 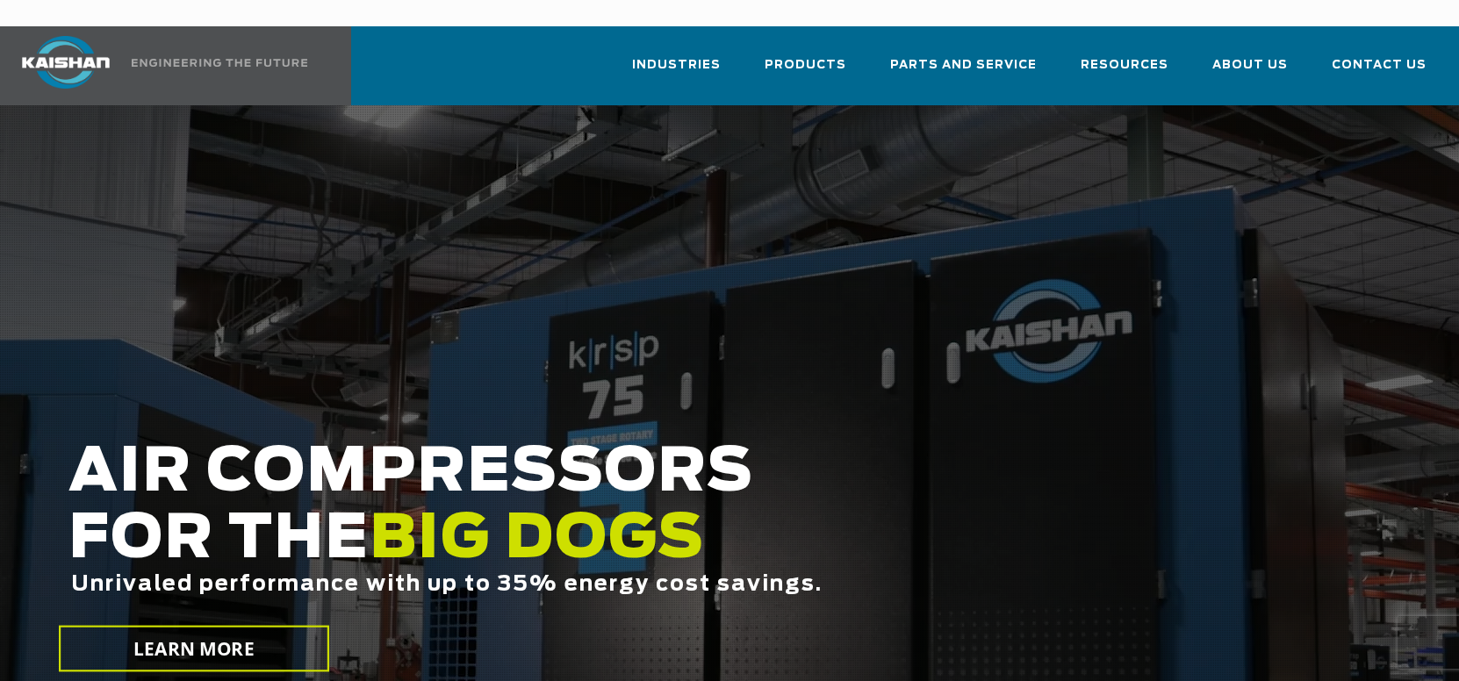 I want to click on a: Parts and Service, so click(x=963, y=72).